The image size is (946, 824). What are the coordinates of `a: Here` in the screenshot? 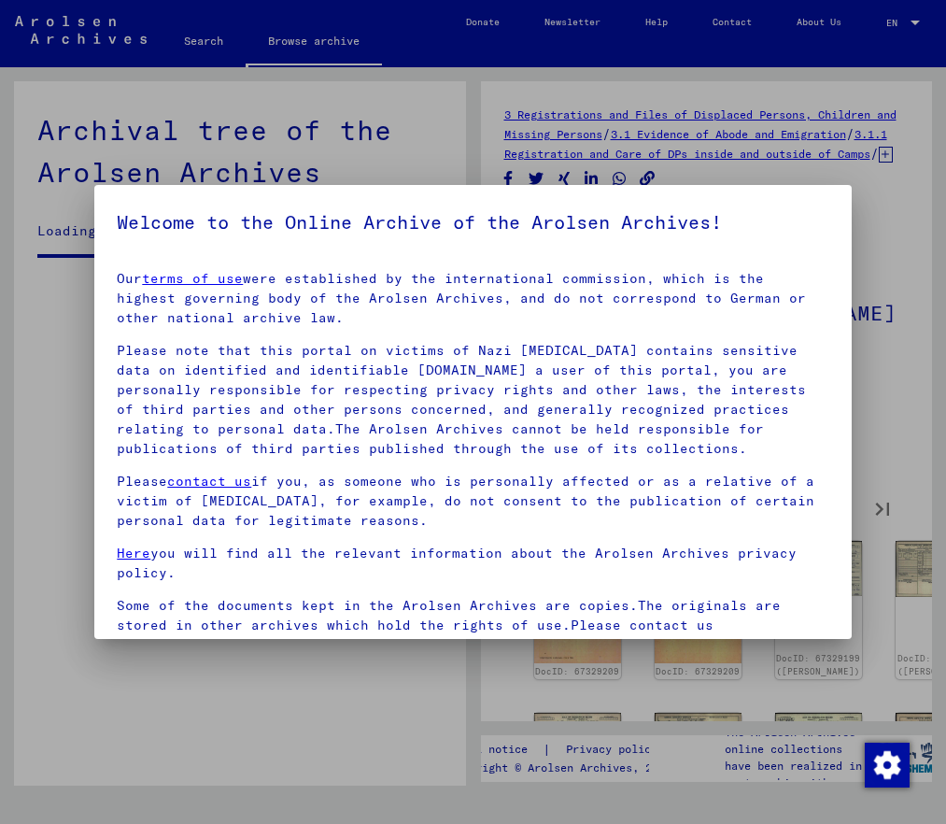 It's located at (134, 553).